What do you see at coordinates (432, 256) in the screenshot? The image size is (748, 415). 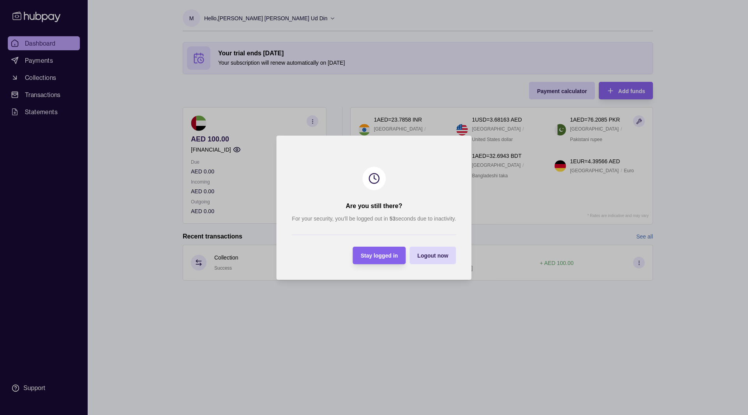 I see `span: Logout now` at bounding box center [432, 256].